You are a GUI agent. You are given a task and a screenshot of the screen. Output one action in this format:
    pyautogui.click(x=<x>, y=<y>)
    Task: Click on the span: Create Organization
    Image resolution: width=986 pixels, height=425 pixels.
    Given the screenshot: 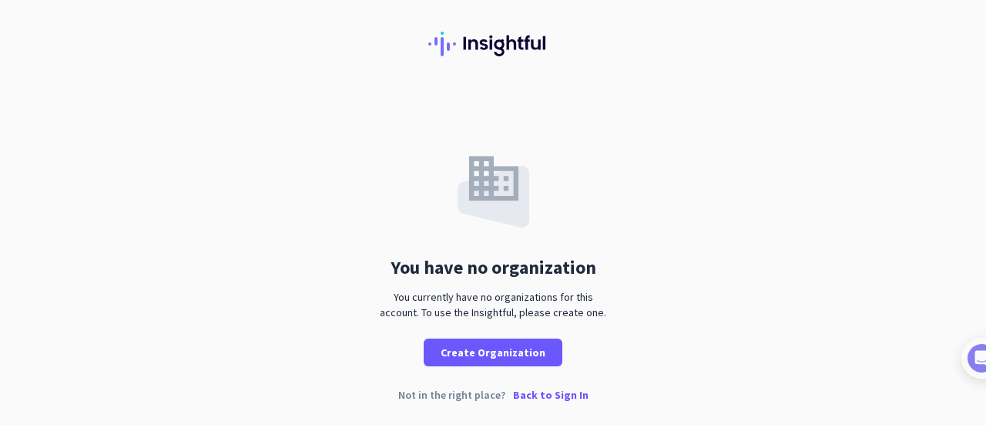 What is the action you would take?
    pyautogui.click(x=493, y=352)
    